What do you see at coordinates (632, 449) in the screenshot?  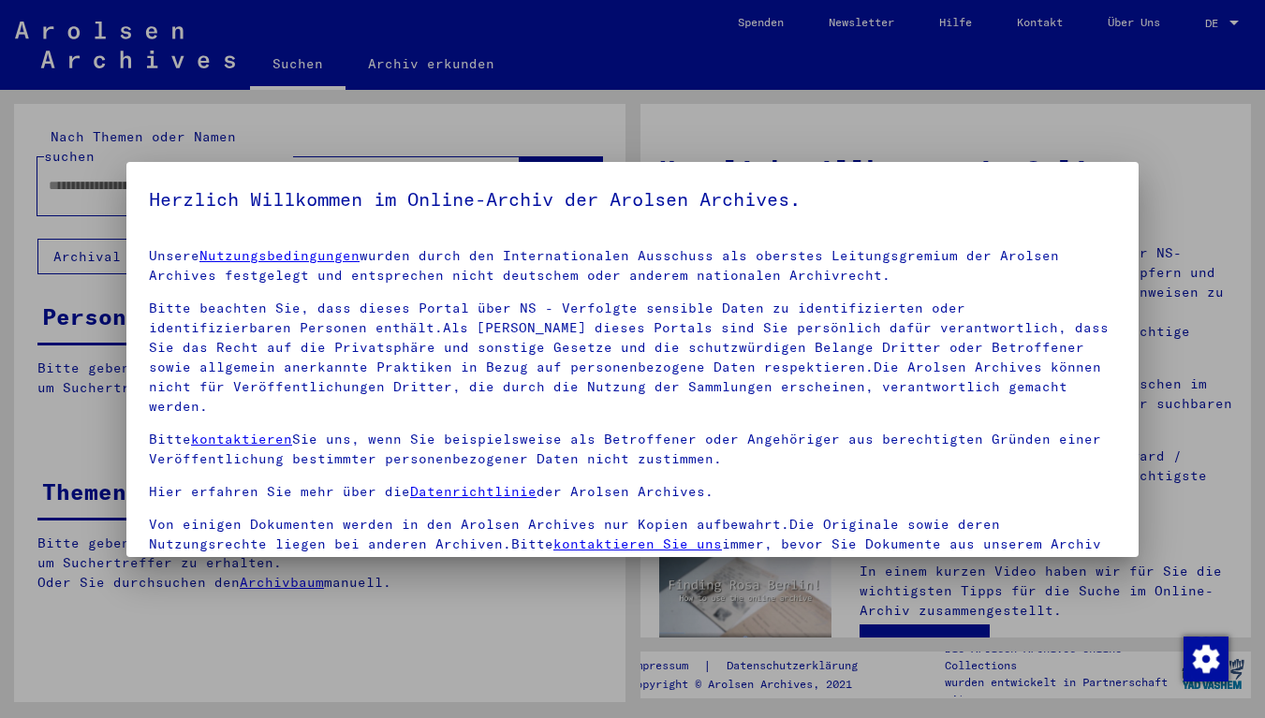 I see `p: Bitte Sie uns, wenn Sie beispielsweise als Betroffener oder Angehöriger aus berechtigten Gründen ...` at bounding box center [632, 449].